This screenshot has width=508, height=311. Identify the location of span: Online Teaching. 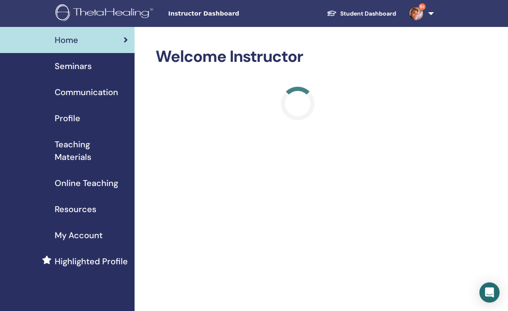
(86, 183).